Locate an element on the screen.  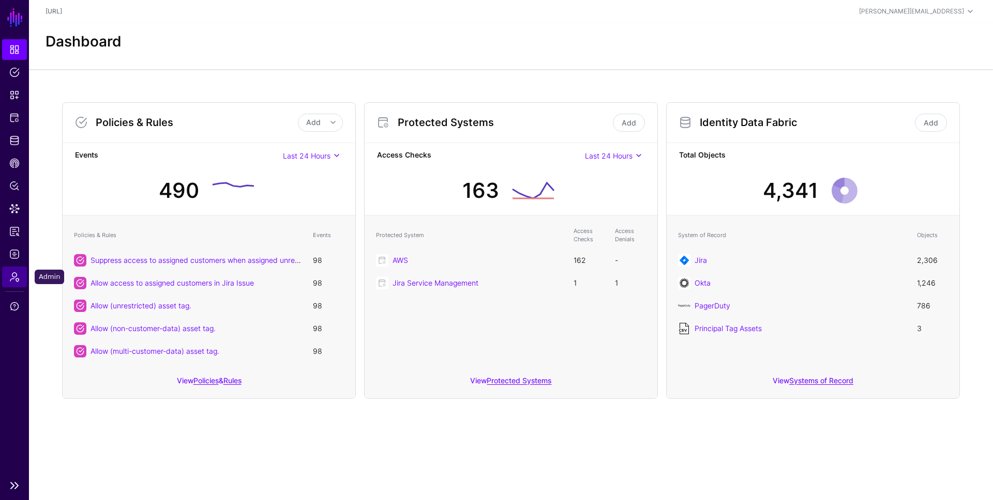
th: Protected System is located at coordinates (469, 235).